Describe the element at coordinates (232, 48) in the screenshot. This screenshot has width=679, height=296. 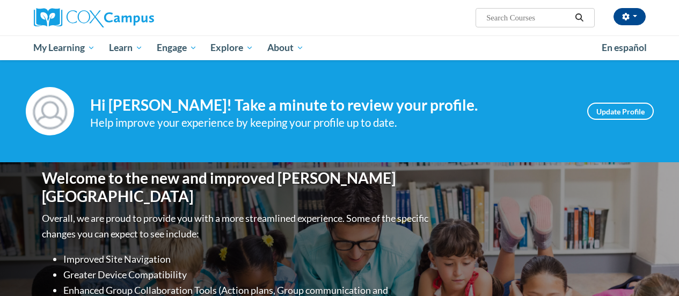
I see `span: Explore` at that location.